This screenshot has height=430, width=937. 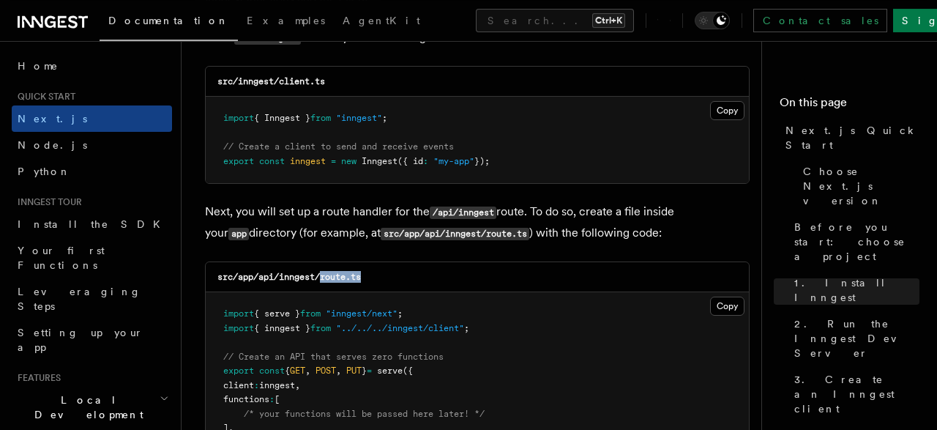 I want to click on span: { Inngest }, so click(x=282, y=118).